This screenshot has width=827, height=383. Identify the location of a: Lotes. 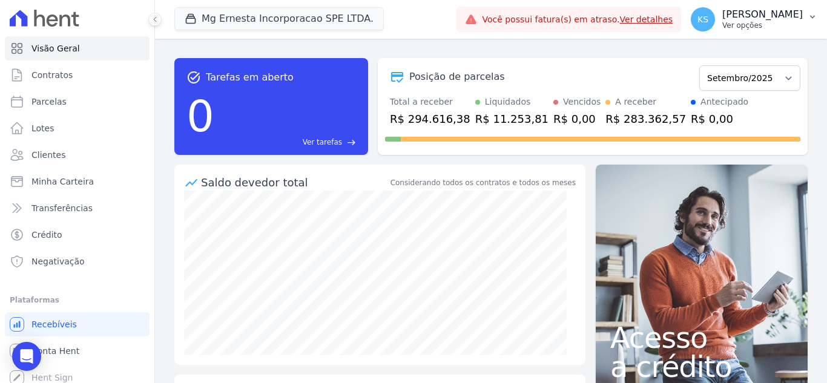
(77, 128).